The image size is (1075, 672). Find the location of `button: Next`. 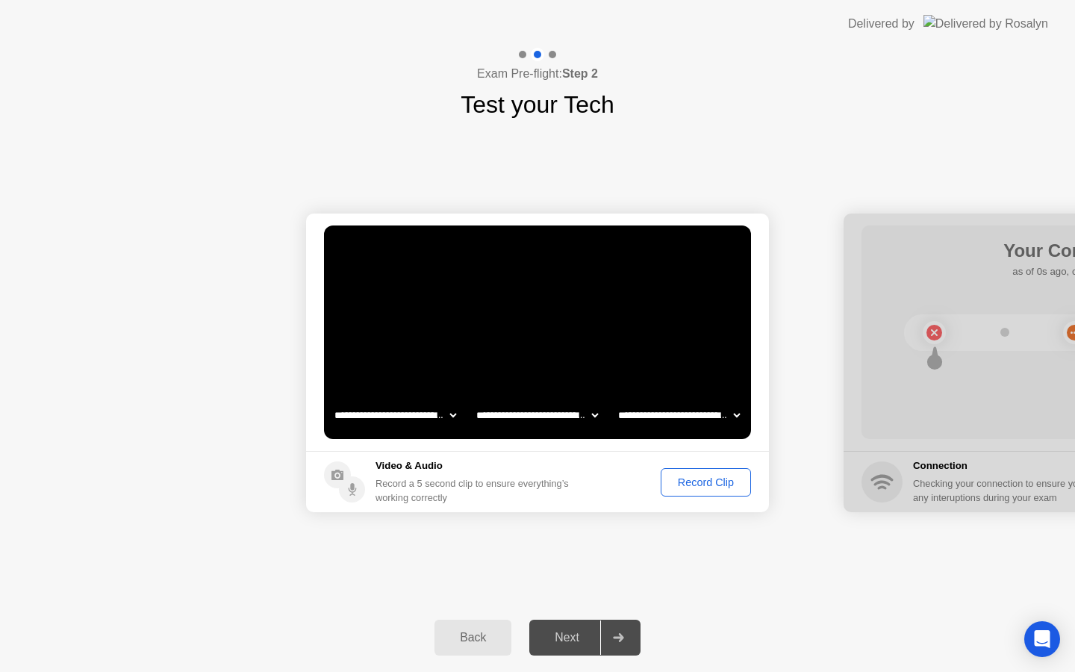

button: Next is located at coordinates (585, 638).